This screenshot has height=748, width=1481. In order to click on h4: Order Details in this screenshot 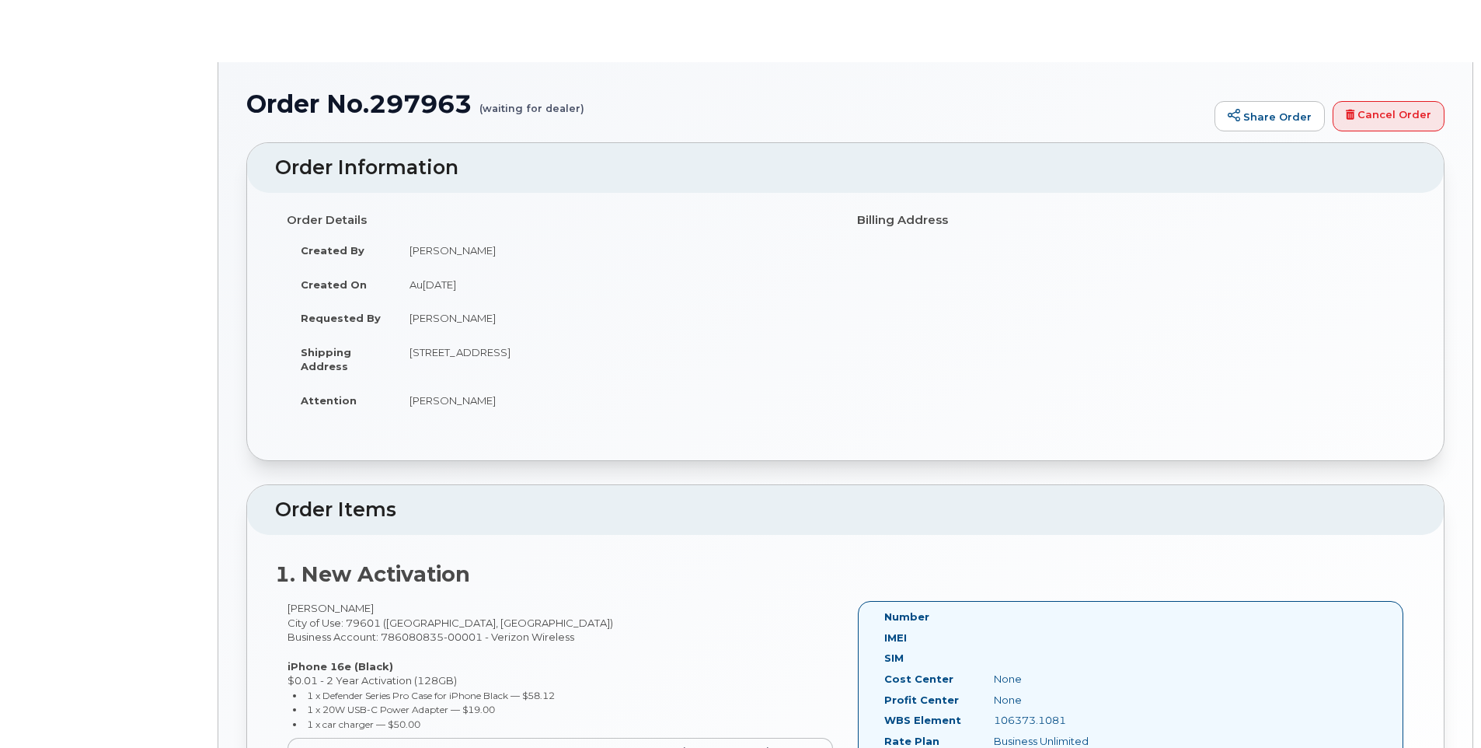, I will do `click(560, 220)`.